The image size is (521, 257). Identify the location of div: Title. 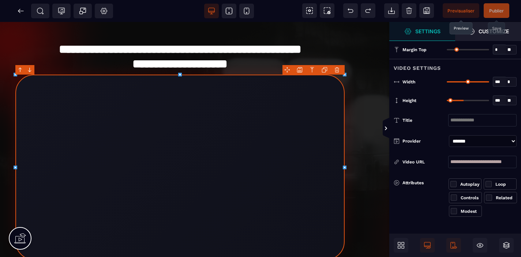
(425, 120).